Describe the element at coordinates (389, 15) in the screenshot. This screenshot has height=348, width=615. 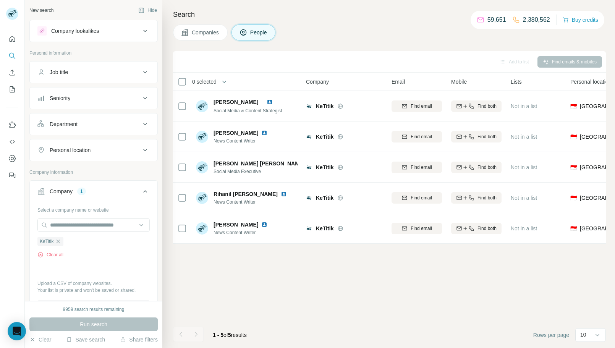
I see `h4: Search` at that location.